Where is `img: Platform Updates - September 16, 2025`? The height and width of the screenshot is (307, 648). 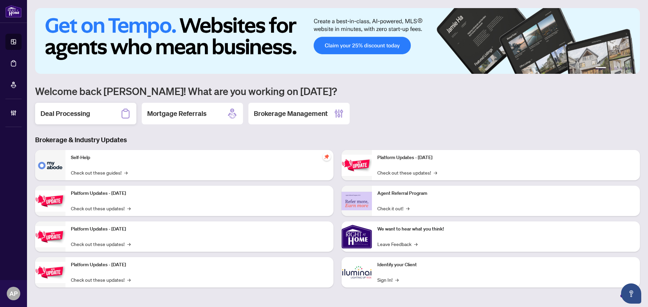
img: Platform Updates - September 16, 2025 is located at coordinates (50, 201).